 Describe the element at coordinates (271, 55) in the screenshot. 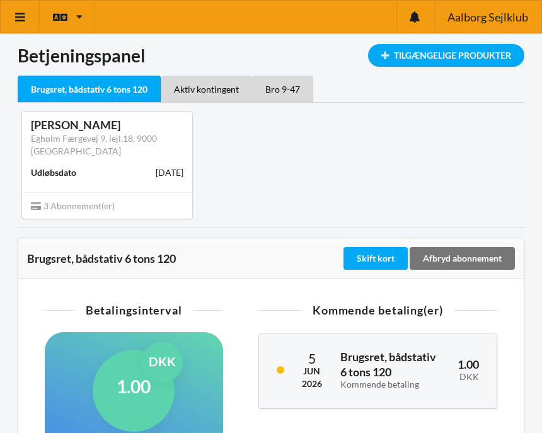

I see `h1: Betjeningspanel` at that location.